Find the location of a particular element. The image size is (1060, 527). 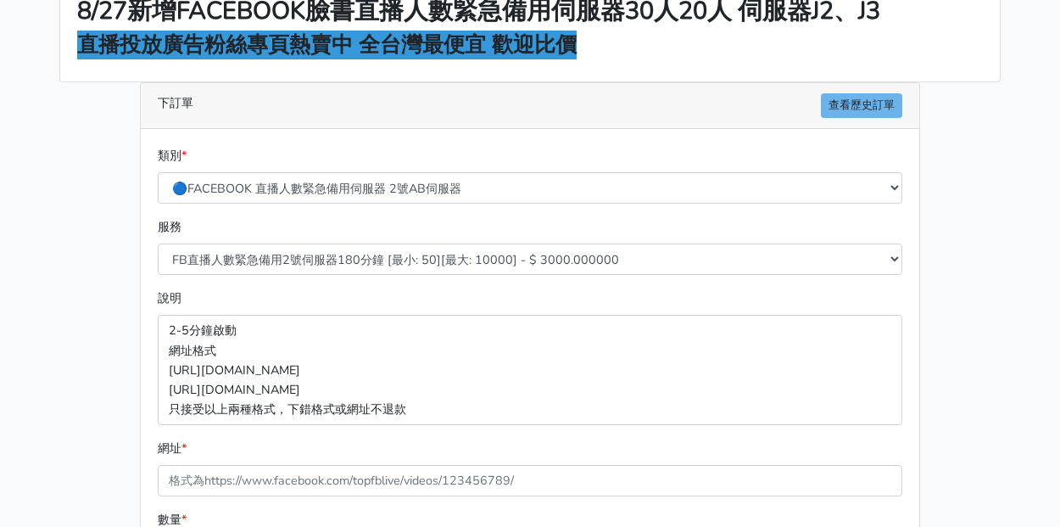

label: 服務 is located at coordinates (170, 226).